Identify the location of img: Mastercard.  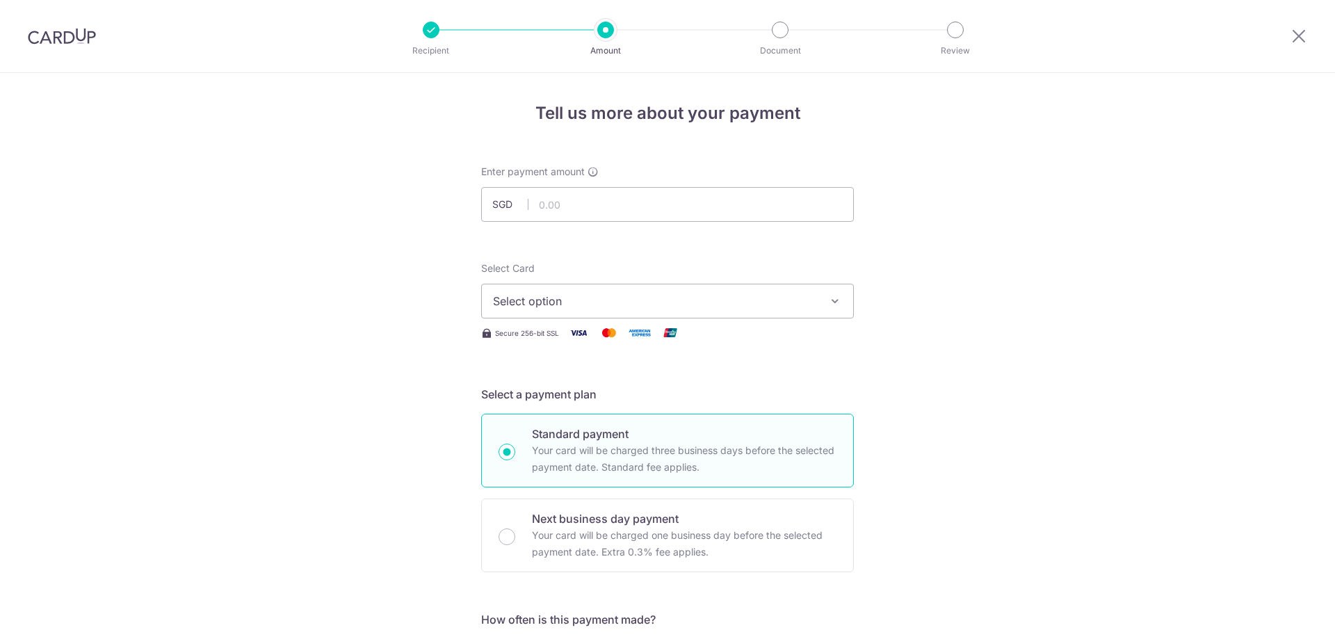
(609, 332).